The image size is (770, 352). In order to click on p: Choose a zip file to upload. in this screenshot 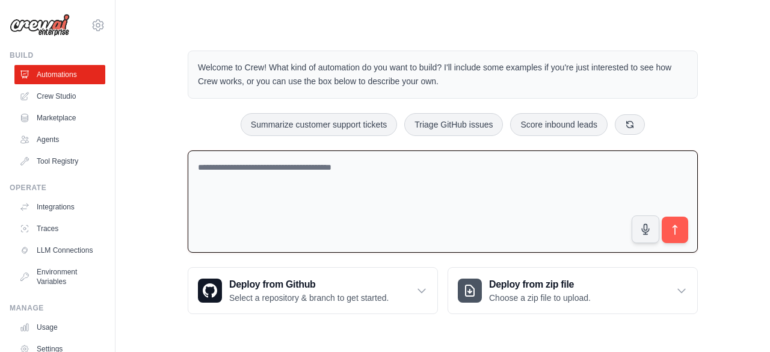, I will do `click(539, 298)`.